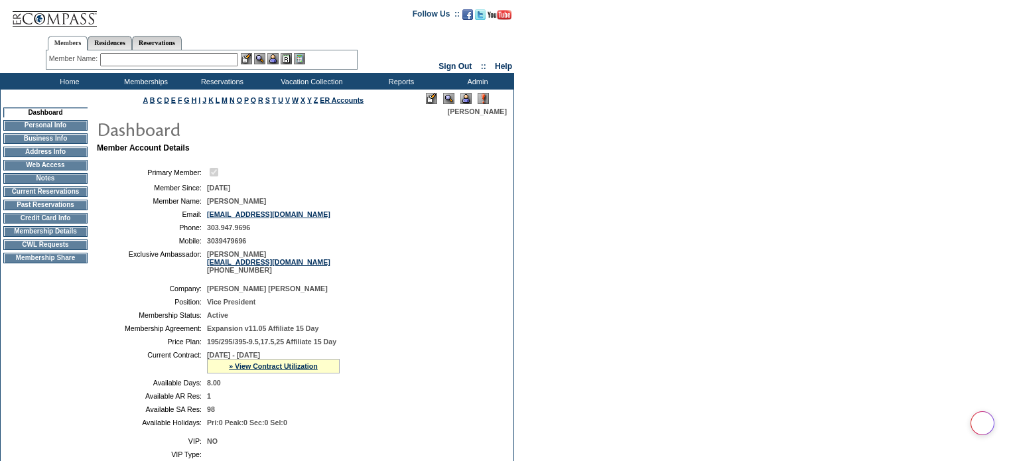 This screenshot has height=461, width=1009. I want to click on img: Follow us on Twitter, so click(480, 15).